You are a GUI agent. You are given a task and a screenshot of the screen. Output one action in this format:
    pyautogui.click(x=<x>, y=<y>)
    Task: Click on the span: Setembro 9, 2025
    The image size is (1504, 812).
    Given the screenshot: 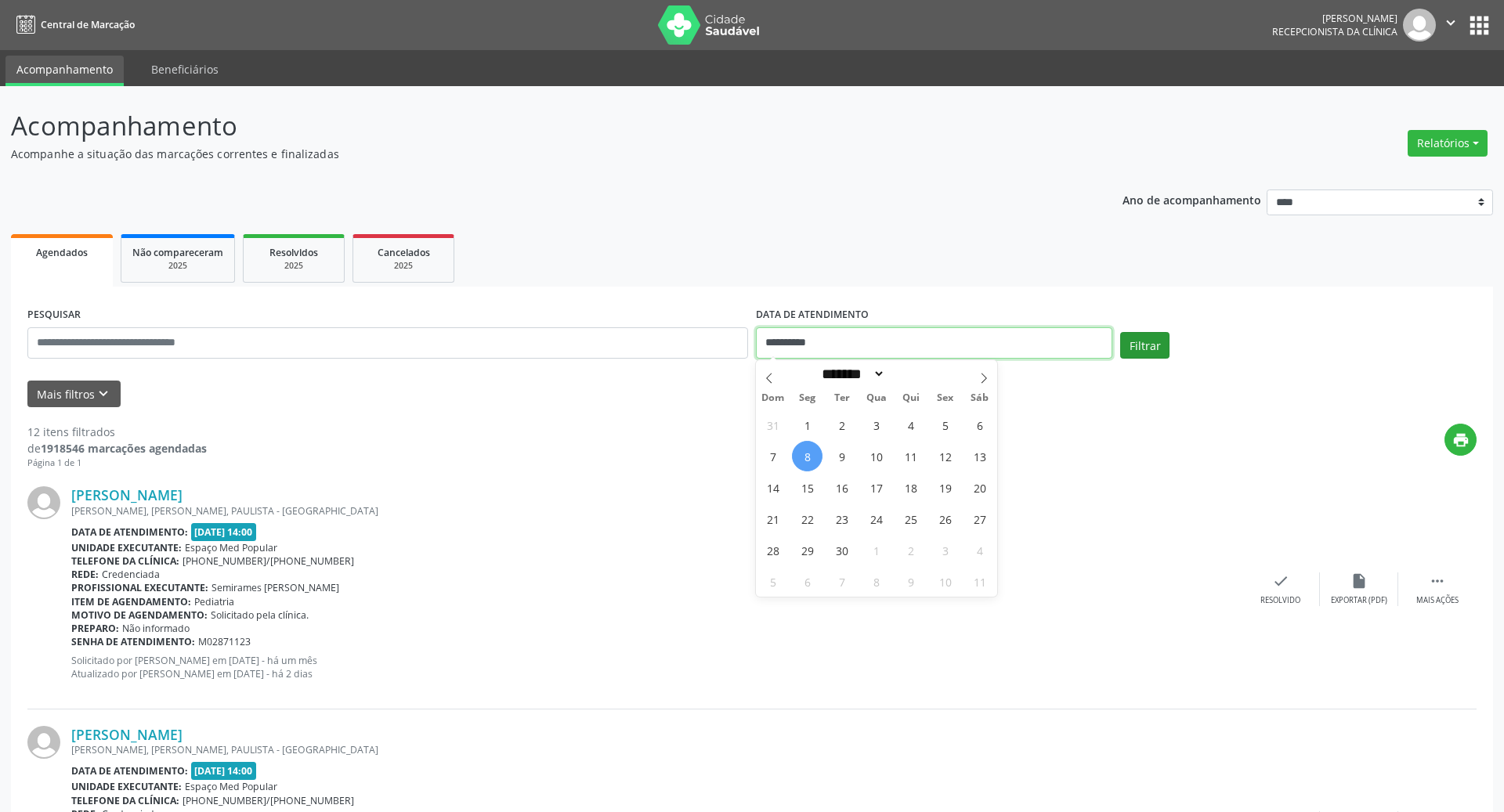 What is the action you would take?
    pyautogui.click(x=841, y=456)
    